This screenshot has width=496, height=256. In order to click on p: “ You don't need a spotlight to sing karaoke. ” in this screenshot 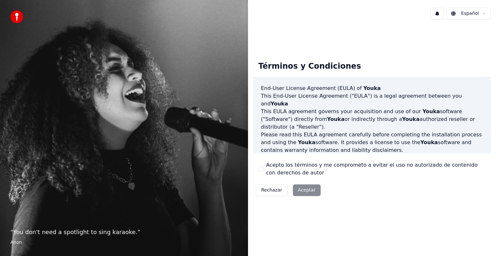, I will do `click(124, 232)`.